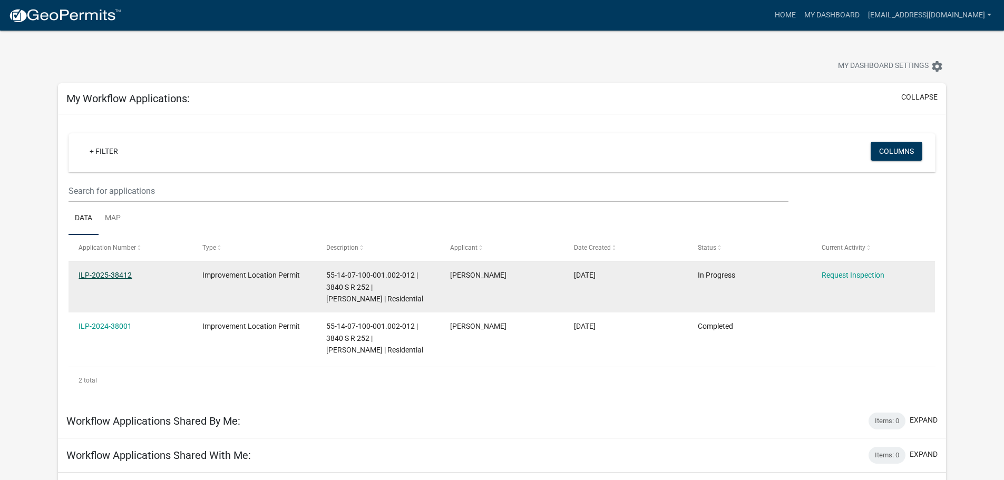 The height and width of the screenshot is (480, 1004). Describe the element at coordinates (159, 455) in the screenshot. I see `h5: Workflow Applications Shared With Me:` at that location.